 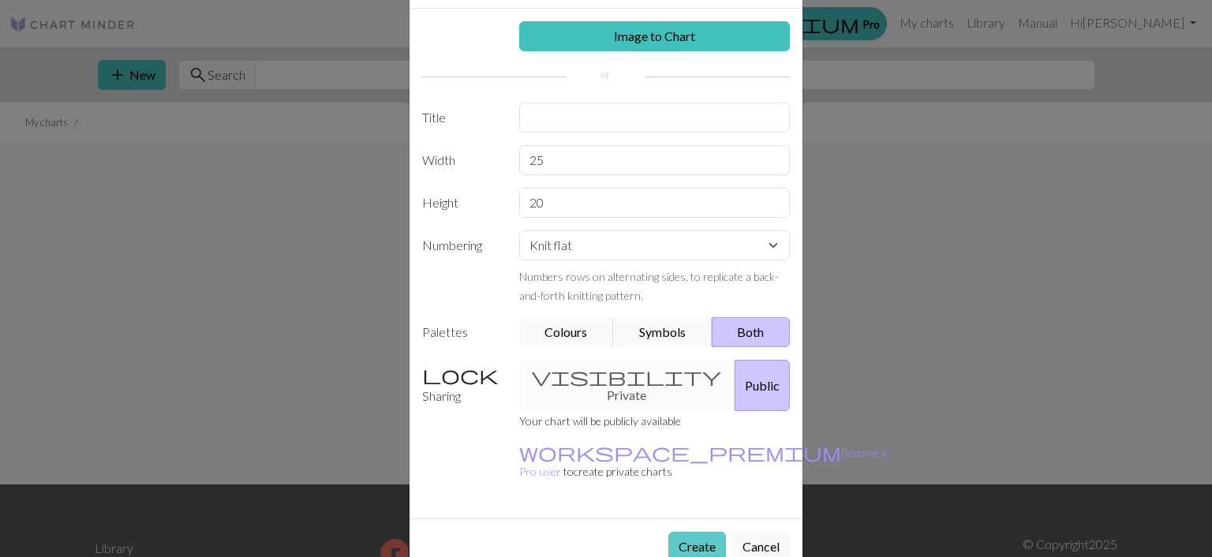 What do you see at coordinates (461, 268) in the screenshot?
I see `label: Numbering` at bounding box center [461, 268].